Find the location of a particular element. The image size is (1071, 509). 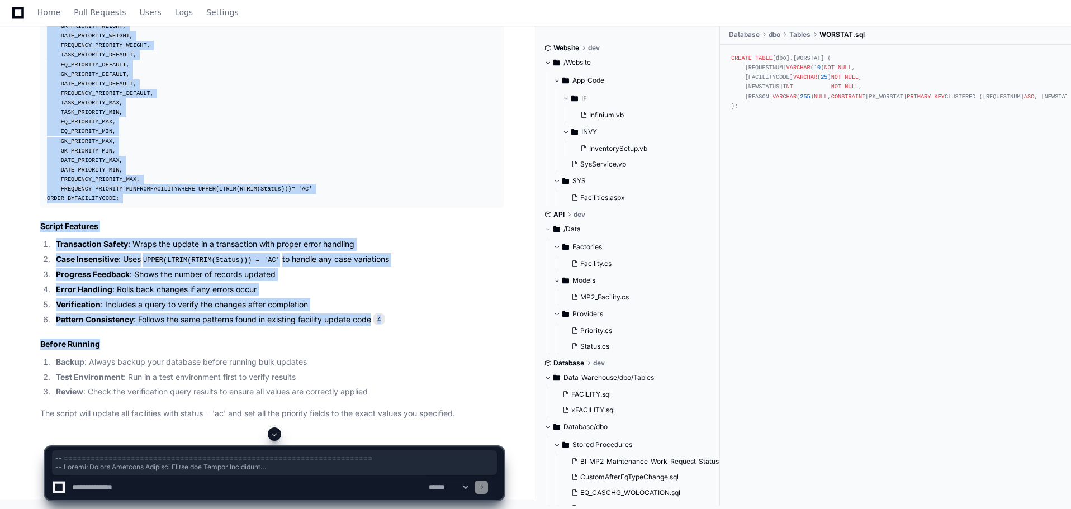

li: : Uses to handle any case variations is located at coordinates (278, 260).